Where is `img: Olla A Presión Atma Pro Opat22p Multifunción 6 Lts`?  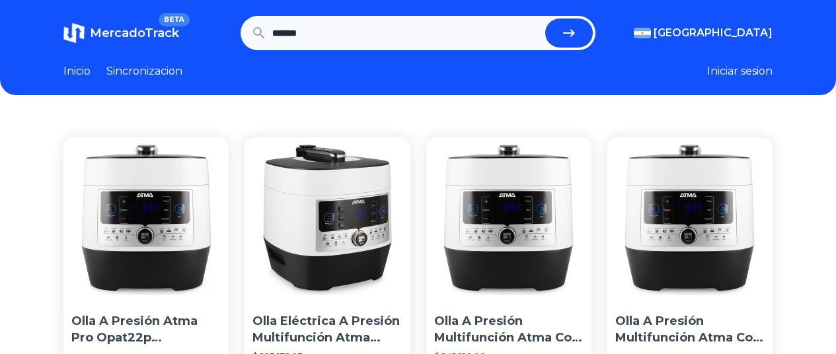 img: Olla A Presión Atma Pro Opat22p Multifunción 6 Lts is located at coordinates (146, 220).